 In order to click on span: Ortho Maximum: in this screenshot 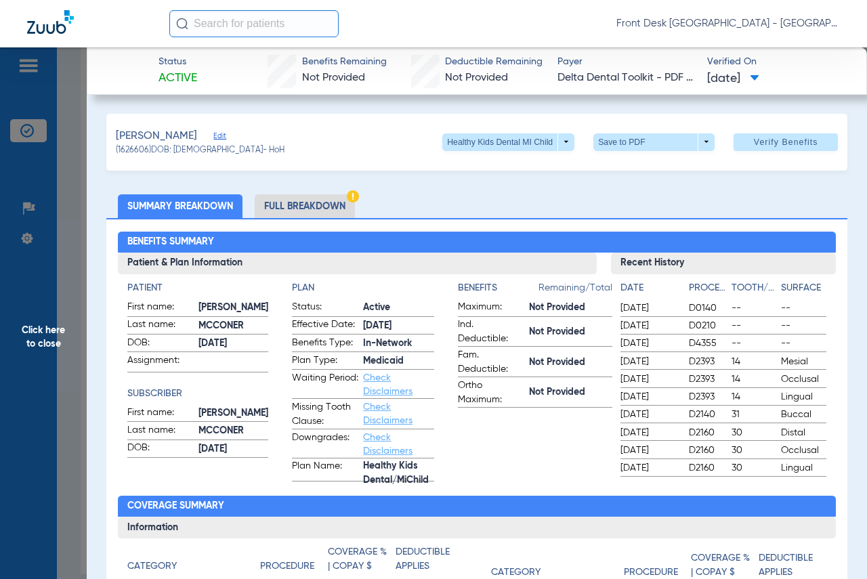, I will do `click(491, 393)`.